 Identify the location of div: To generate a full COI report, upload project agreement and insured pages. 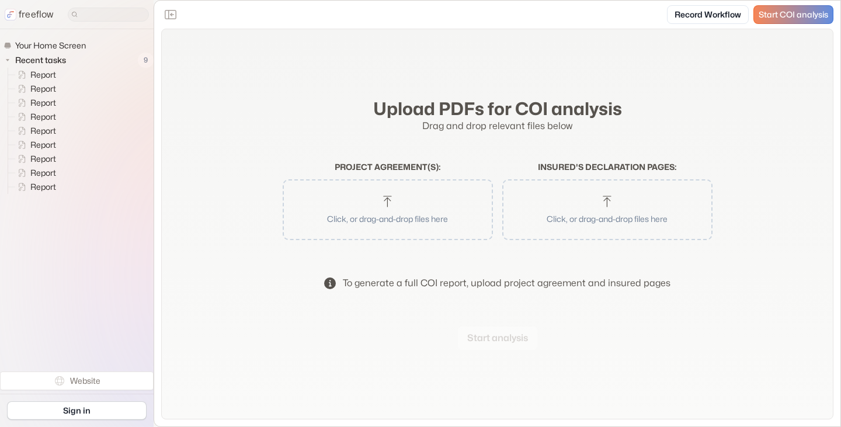
(507, 283).